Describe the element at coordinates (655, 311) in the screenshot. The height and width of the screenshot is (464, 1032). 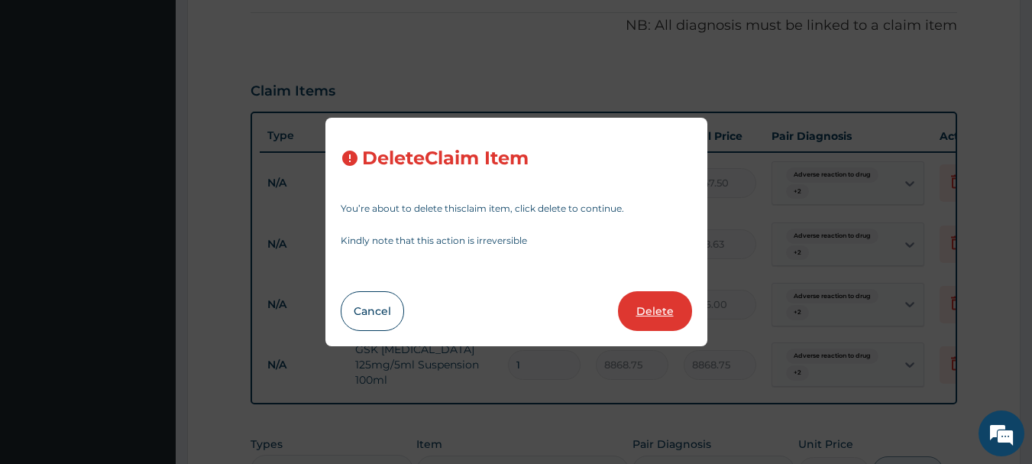
I see `button: Delete` at that location.